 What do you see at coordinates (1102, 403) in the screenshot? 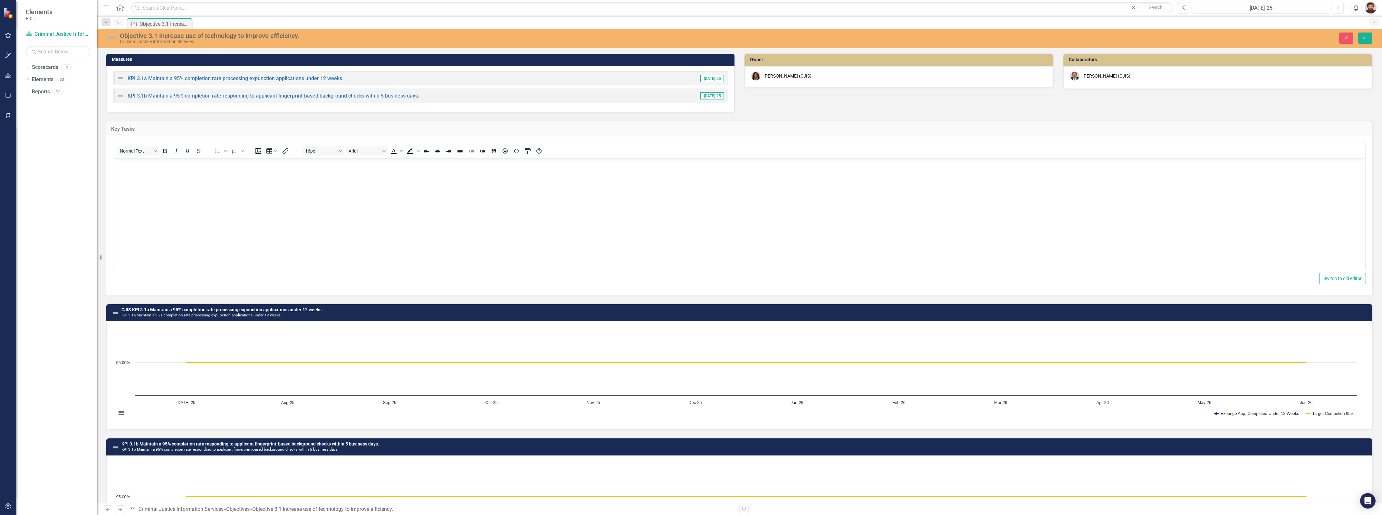
I see `text: Apr-26` at bounding box center [1102, 403].